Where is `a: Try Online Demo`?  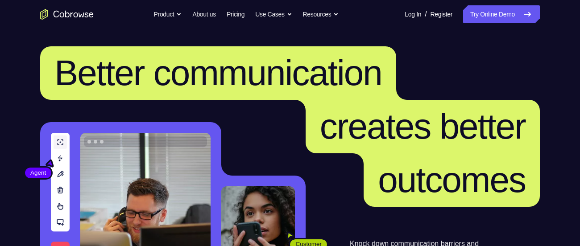 a: Try Online Demo is located at coordinates (502, 14).